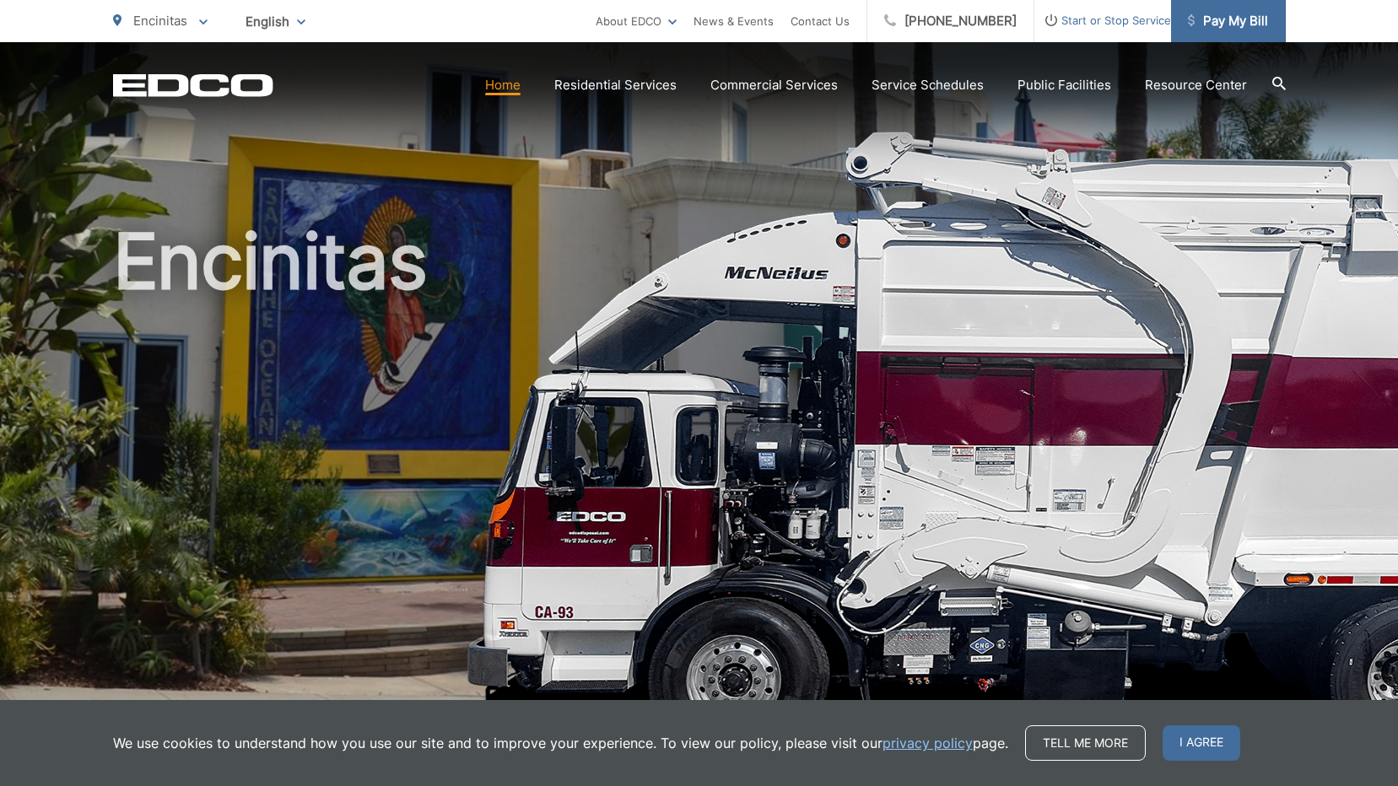  I want to click on a: Tell me more, so click(1085, 743).